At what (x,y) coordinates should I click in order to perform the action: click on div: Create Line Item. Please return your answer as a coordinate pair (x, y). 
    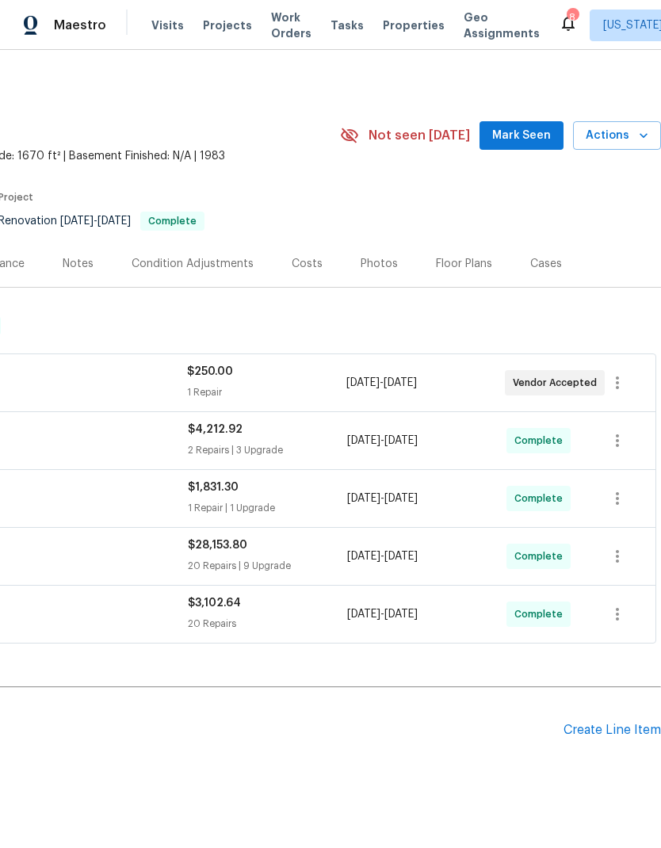
    Looking at the image, I should click on (612, 730).